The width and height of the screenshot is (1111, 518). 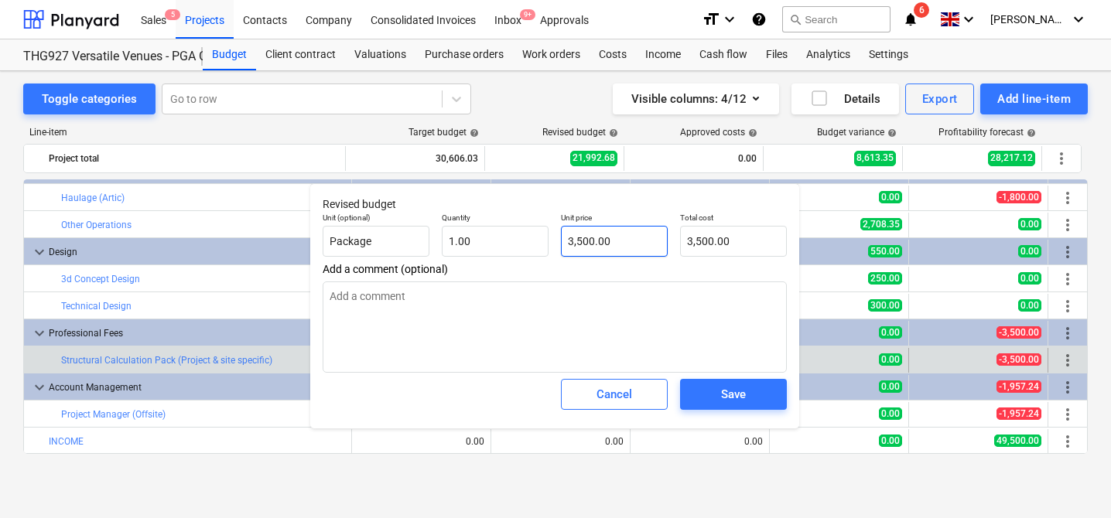 I want to click on button: Details, so click(x=845, y=99).